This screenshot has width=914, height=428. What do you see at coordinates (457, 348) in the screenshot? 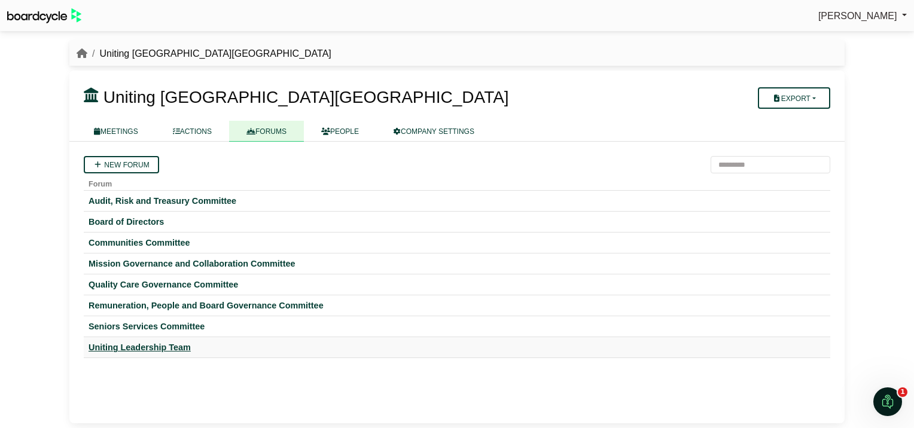
I see `div: Uniting Leadership Team` at bounding box center [457, 348].